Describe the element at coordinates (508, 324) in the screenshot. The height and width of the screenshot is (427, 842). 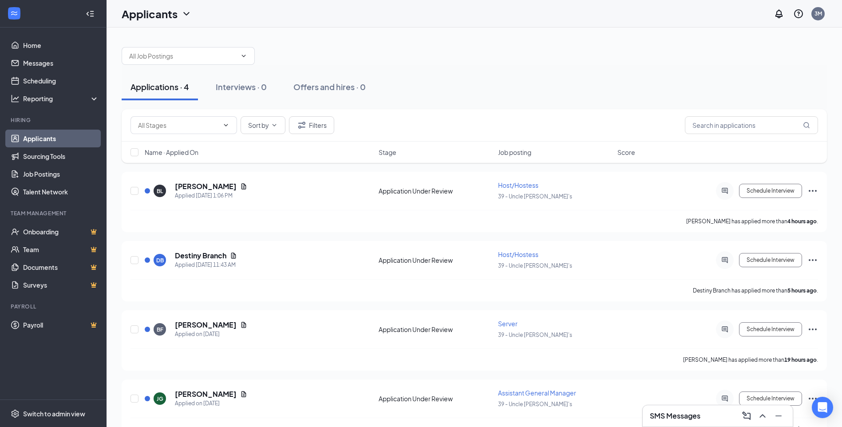
I see `span: Server` at that location.